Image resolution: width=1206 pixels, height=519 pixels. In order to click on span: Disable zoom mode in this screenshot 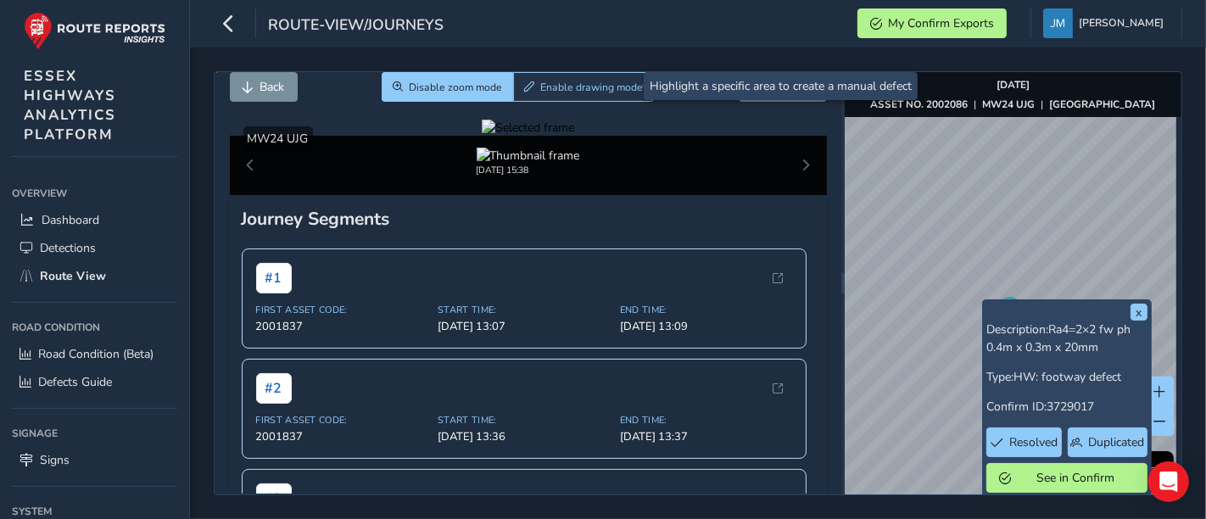, I will do `click(456, 87)`.